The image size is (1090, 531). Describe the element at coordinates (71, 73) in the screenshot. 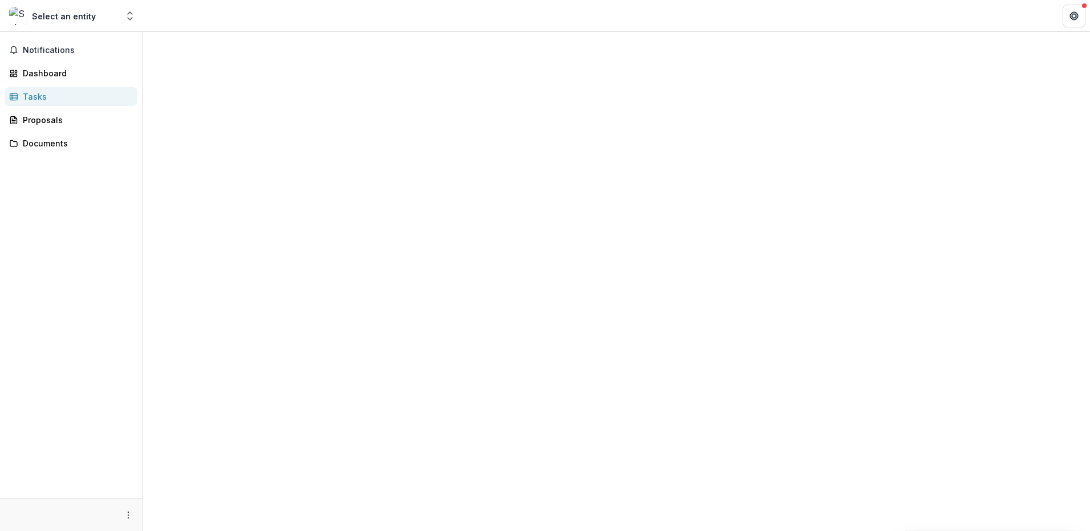

I see `a: Dashboard` at that location.